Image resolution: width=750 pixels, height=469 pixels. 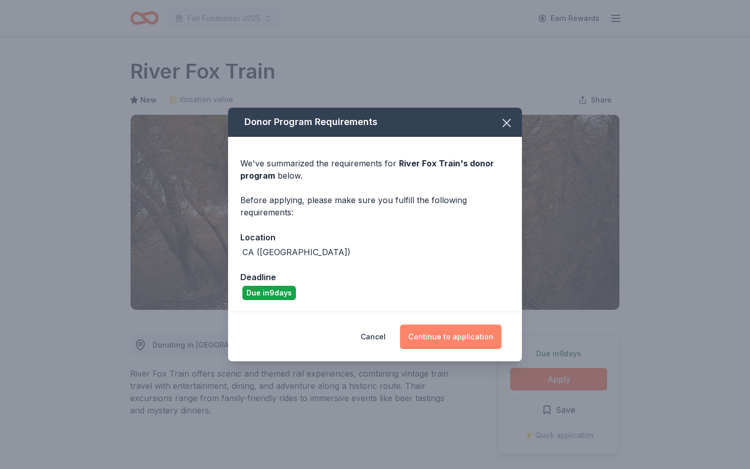 I want to click on button: Cancel, so click(x=373, y=337).